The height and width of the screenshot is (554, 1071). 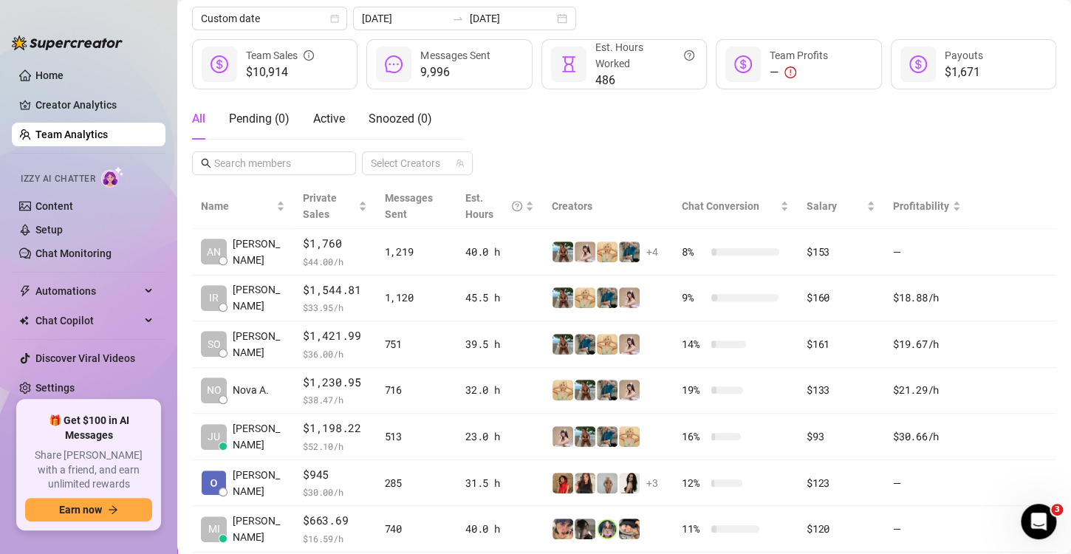 What do you see at coordinates (329, 118) in the screenshot?
I see `span: Active` at bounding box center [329, 118].